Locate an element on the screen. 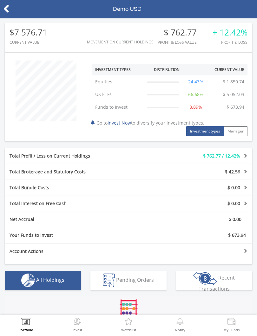 The height and width of the screenshot is (336, 257). span: Pending Orders is located at coordinates (135, 280).